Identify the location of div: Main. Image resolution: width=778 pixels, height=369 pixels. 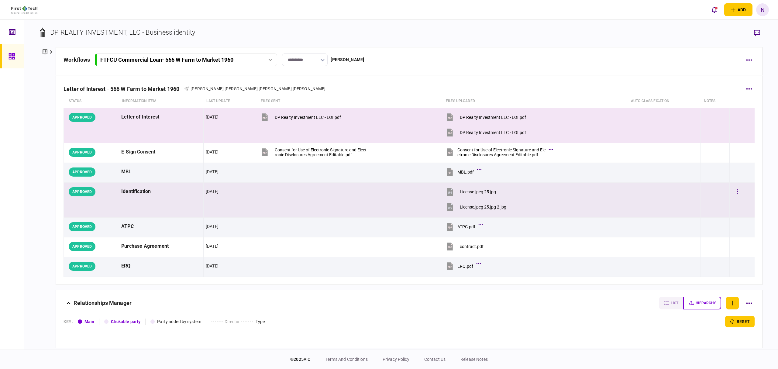
(89, 322).